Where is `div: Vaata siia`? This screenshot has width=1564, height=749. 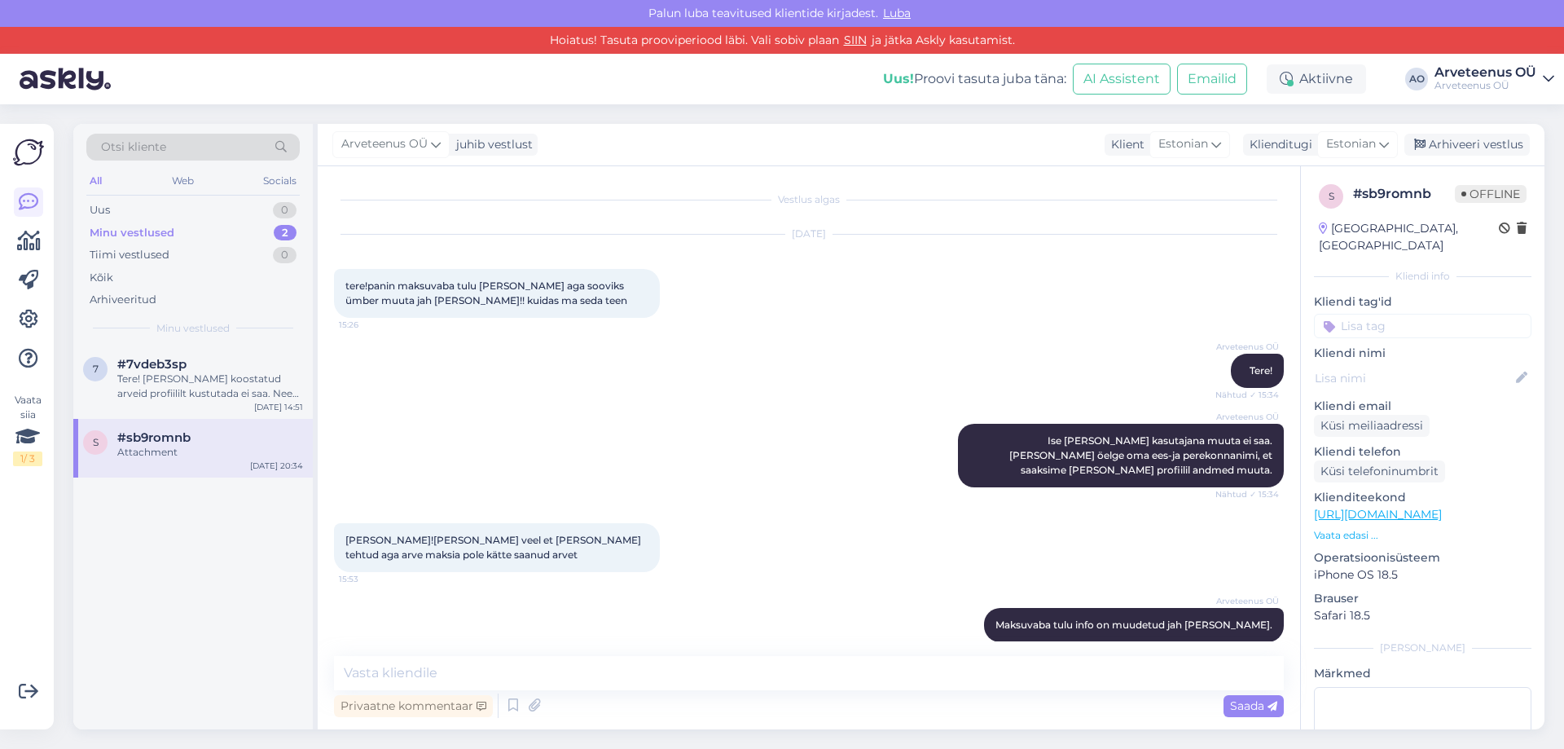
div: Vaata siia is located at coordinates (28, 429).